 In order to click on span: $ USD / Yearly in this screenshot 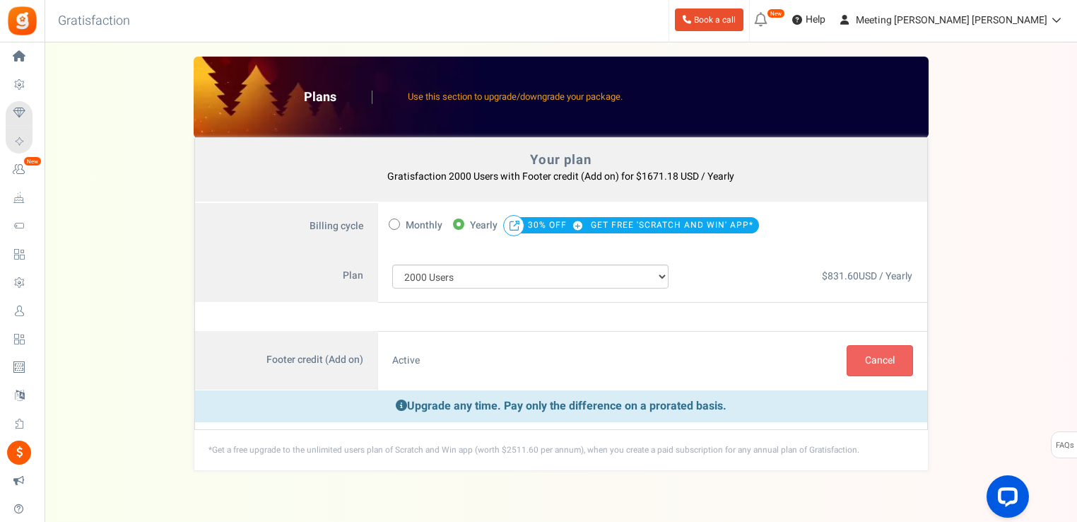, I will do `click(867, 276)`.